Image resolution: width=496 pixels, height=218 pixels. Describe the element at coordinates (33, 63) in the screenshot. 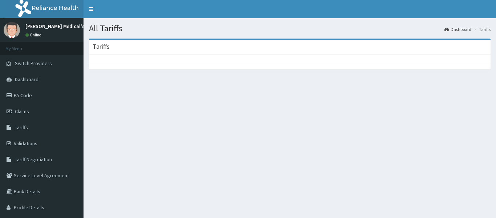

I see `span: Switch Providers` at that location.